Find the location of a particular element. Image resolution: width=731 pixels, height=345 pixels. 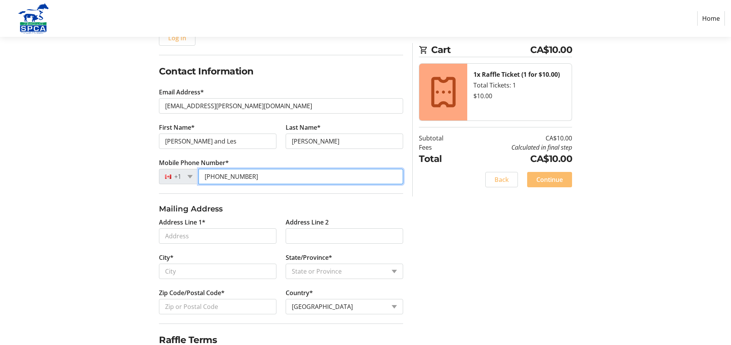

span: Continue is located at coordinates (549, 180).